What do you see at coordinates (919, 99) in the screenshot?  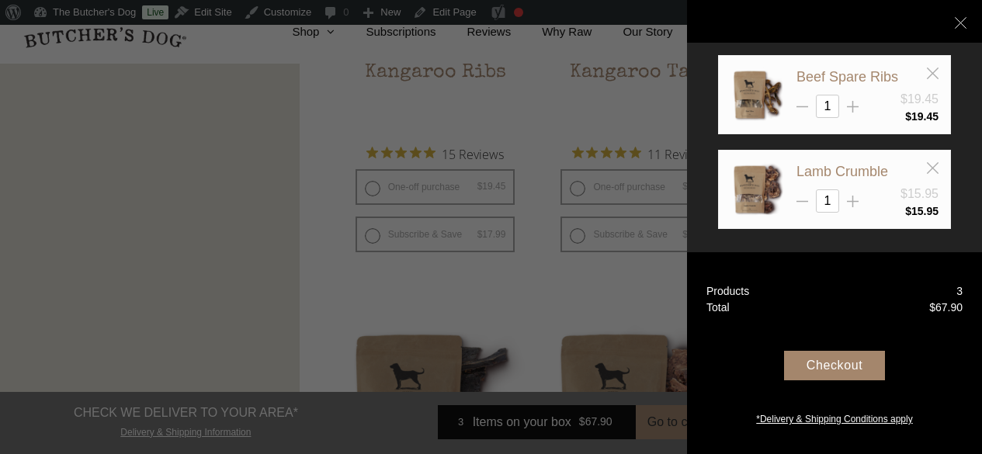 I see `div: $19.45` at bounding box center [919, 99].